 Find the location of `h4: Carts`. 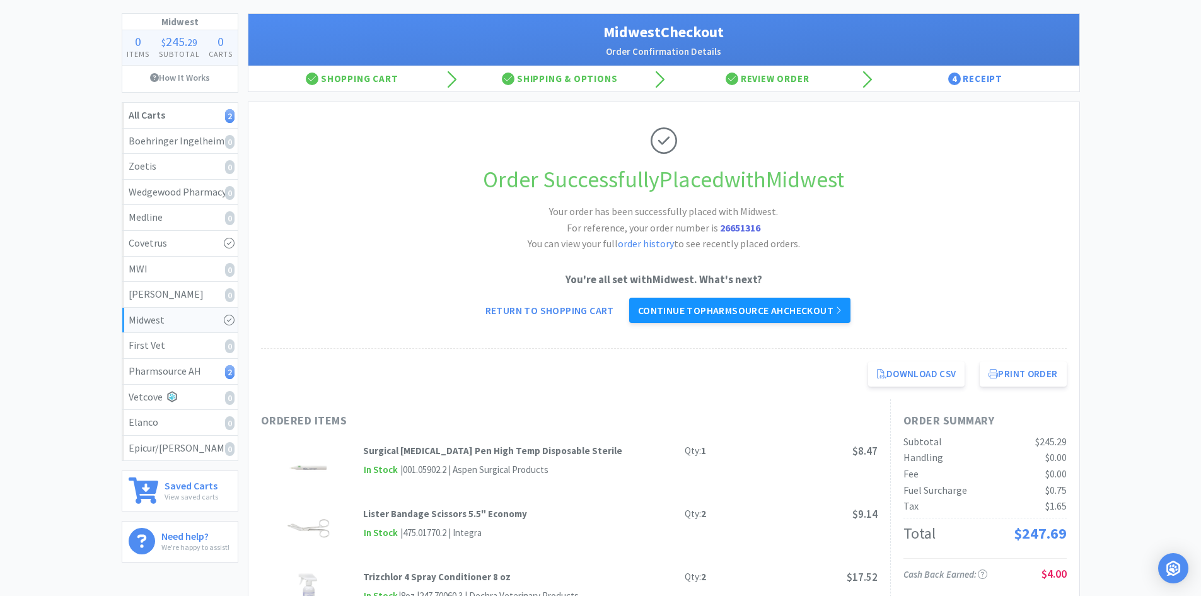

h4: Carts is located at coordinates (221, 54).